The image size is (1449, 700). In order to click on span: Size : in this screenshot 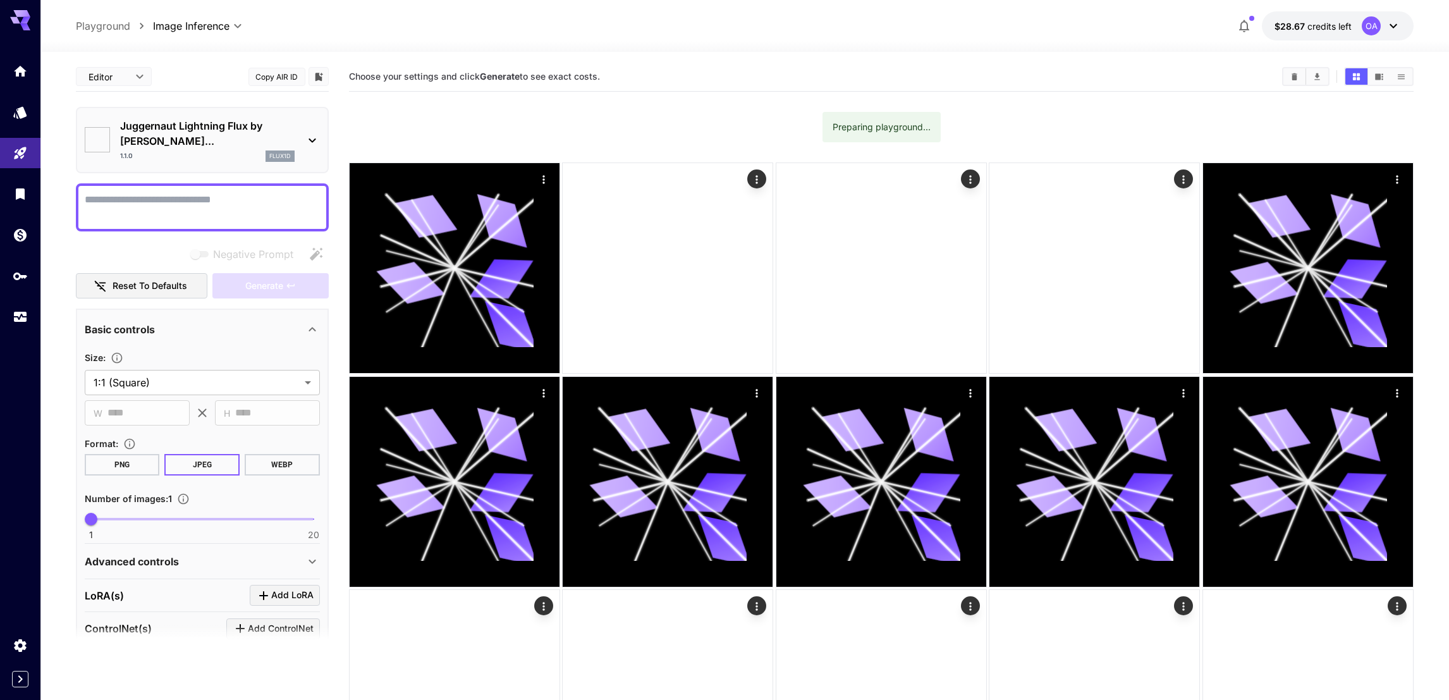, I will do `click(95, 357)`.